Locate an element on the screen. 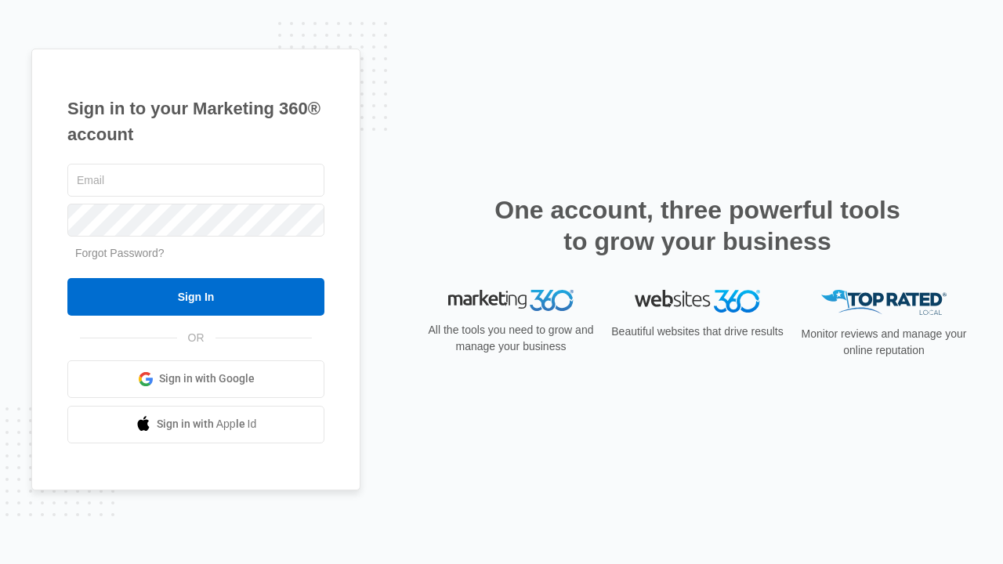  a: Forgot Password? is located at coordinates (120, 253).